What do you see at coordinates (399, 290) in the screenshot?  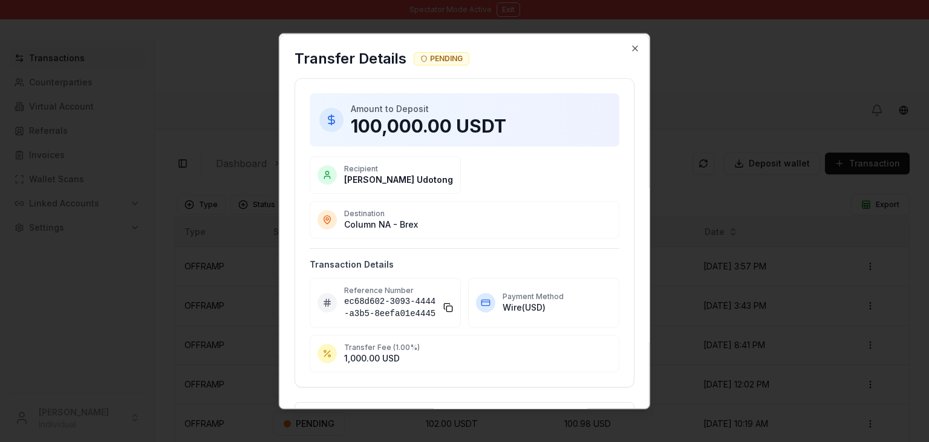 I see `p: Reference Number` at bounding box center [399, 290].